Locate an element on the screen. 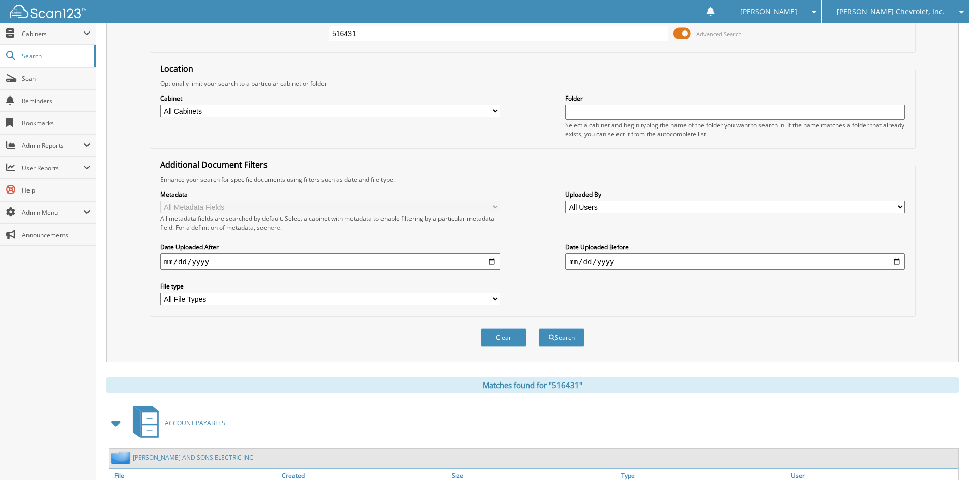  input: end is located at coordinates (735, 262).